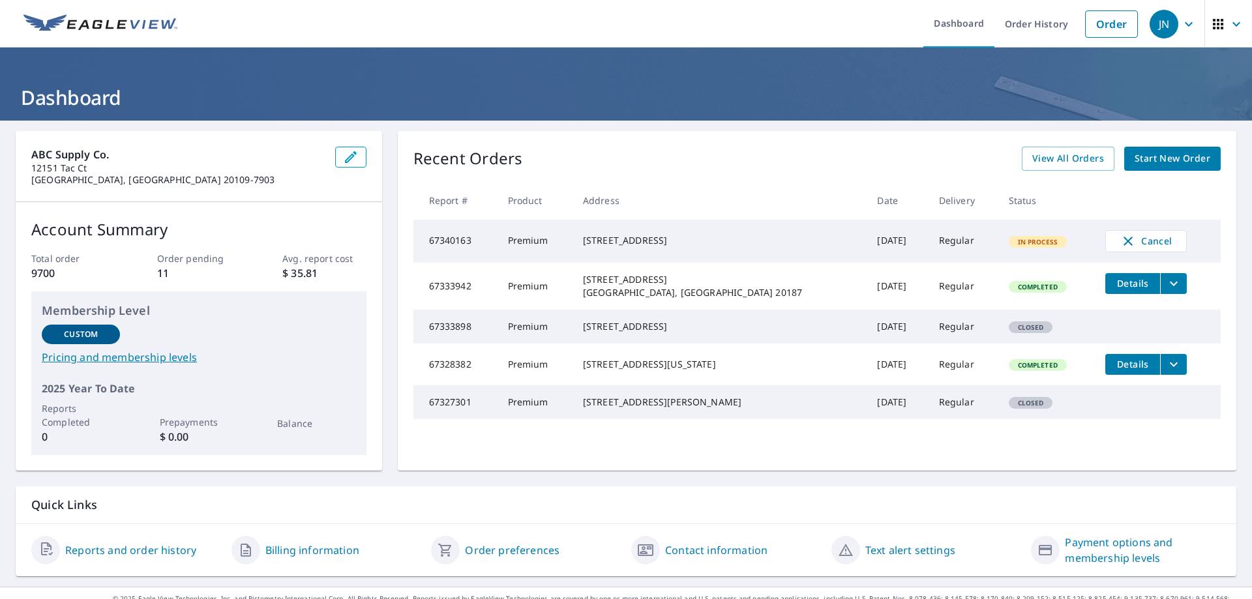 This screenshot has width=1252, height=599. Describe the element at coordinates (324, 273) in the screenshot. I see `p: $ 35.81` at that location.